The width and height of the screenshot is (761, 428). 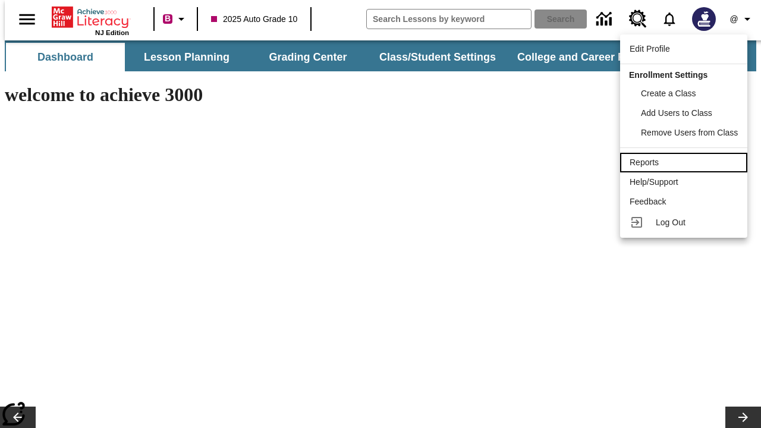 I want to click on span: Remove Users from Class, so click(x=689, y=133).